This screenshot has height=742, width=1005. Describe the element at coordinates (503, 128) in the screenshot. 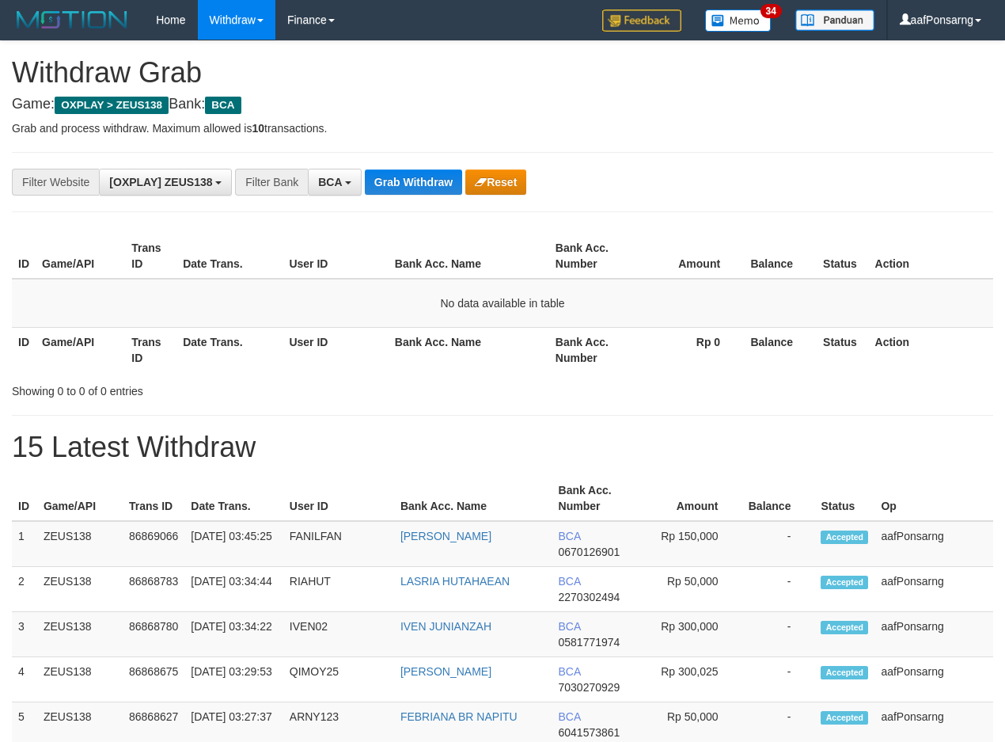

I see `p: Grab and process withdraw. Maximum allowed is transactions.` at that location.